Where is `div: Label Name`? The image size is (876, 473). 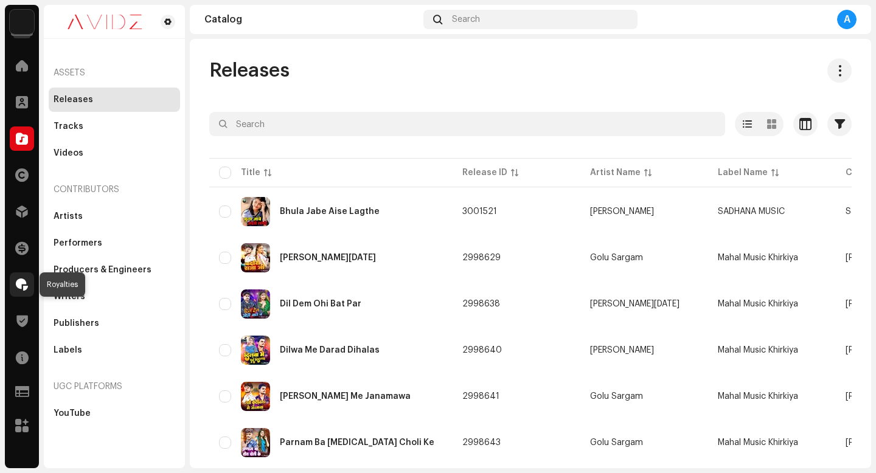 div: Label Name is located at coordinates (743, 173).